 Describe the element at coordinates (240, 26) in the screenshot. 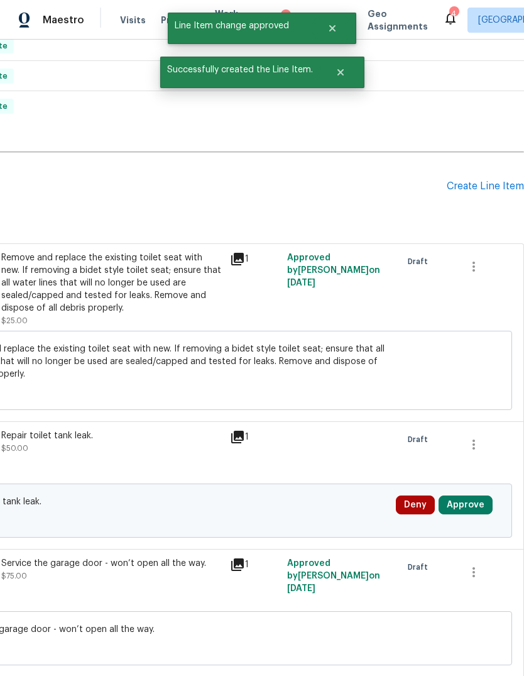

I see `span: Line Item change approved` at that location.